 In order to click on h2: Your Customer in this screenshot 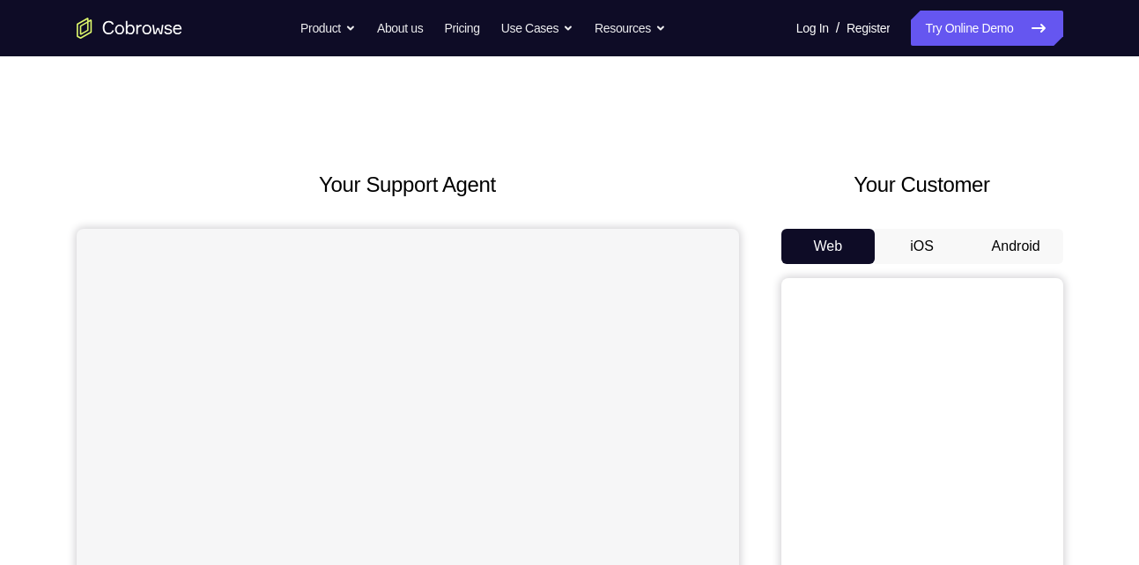, I will do `click(922, 185)`.